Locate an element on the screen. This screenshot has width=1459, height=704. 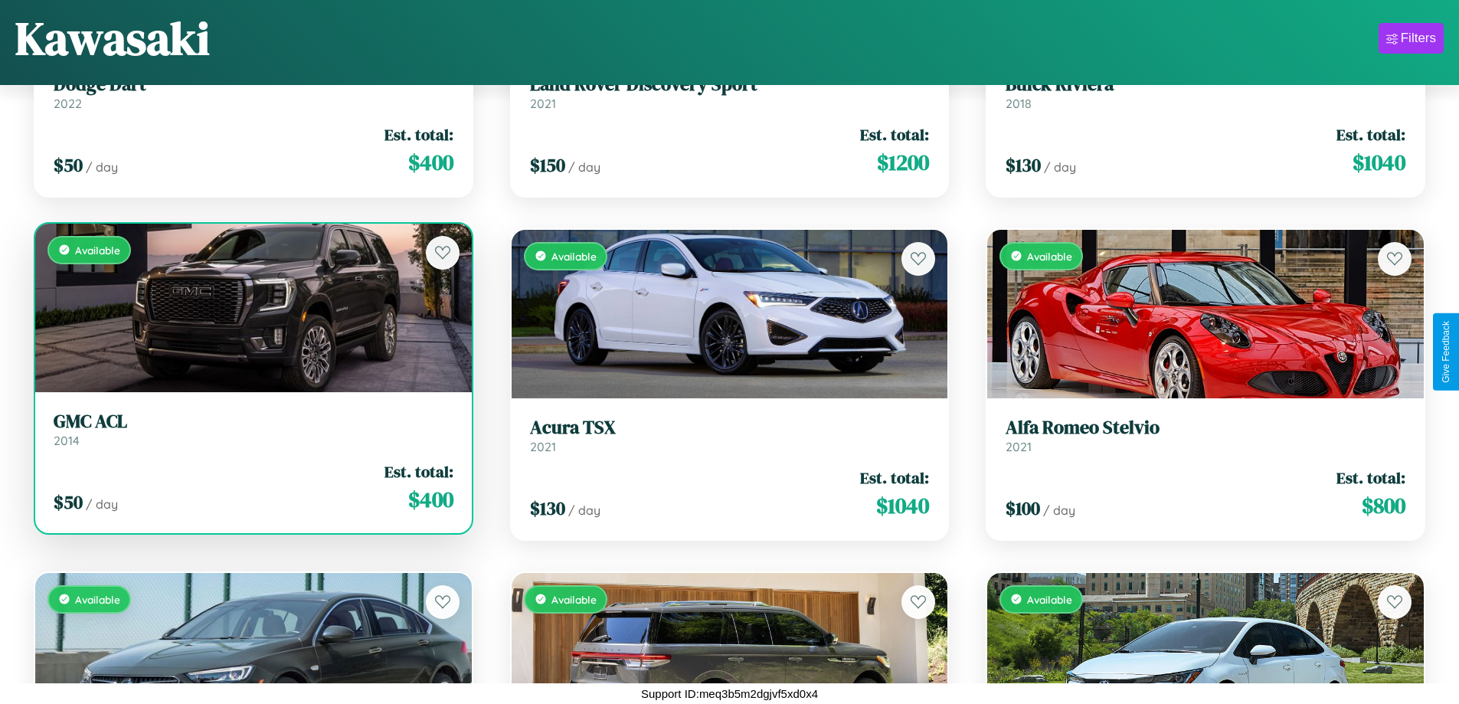
h3: Acura TSX is located at coordinates (730, 427).